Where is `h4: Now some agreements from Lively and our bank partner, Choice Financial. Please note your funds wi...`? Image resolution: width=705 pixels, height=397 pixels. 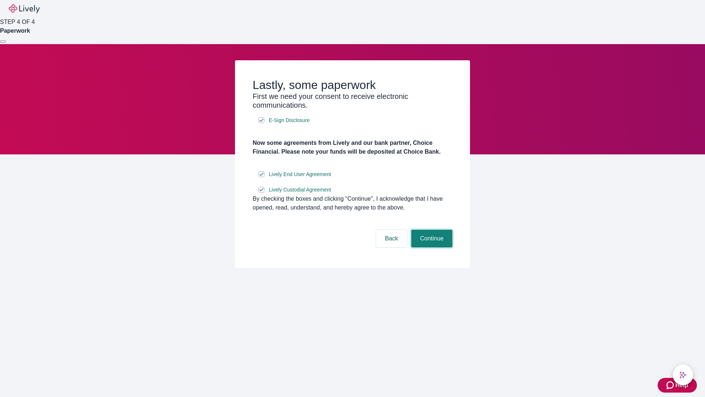 h4: Now some agreements from Lively and our bank partner, Choice Financial. Please note your funds wi... is located at coordinates (353, 147).